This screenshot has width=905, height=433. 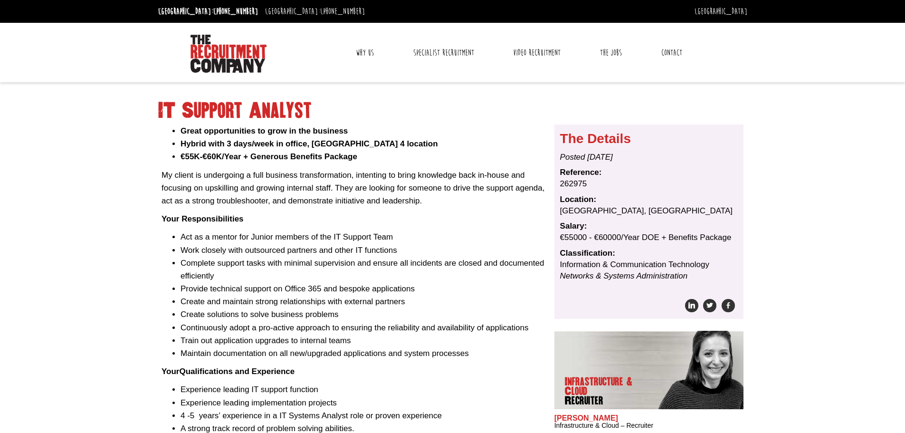 What do you see at coordinates (649, 237) in the screenshot?
I see `dd: €55000 - €60000/Year DOE + Benefits Package` at bounding box center [649, 237].